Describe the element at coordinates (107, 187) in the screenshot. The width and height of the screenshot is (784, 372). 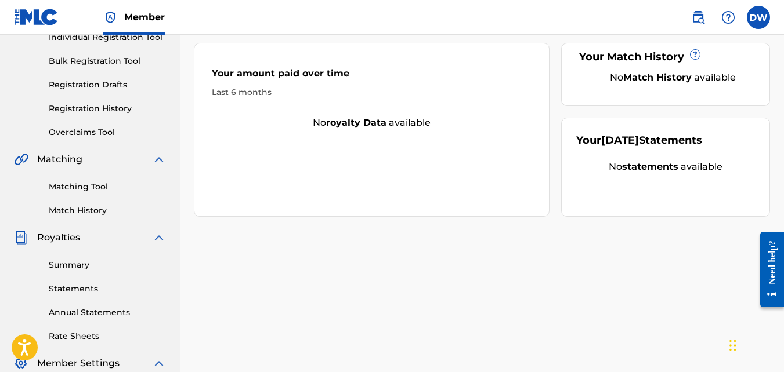
I see `a: Matching Tool` at that location.